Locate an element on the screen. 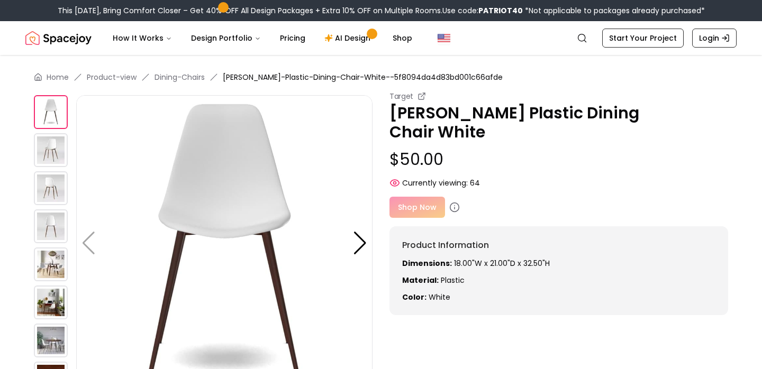 This screenshot has width=762, height=369. span: Currently viewing: is located at coordinates (435, 183).